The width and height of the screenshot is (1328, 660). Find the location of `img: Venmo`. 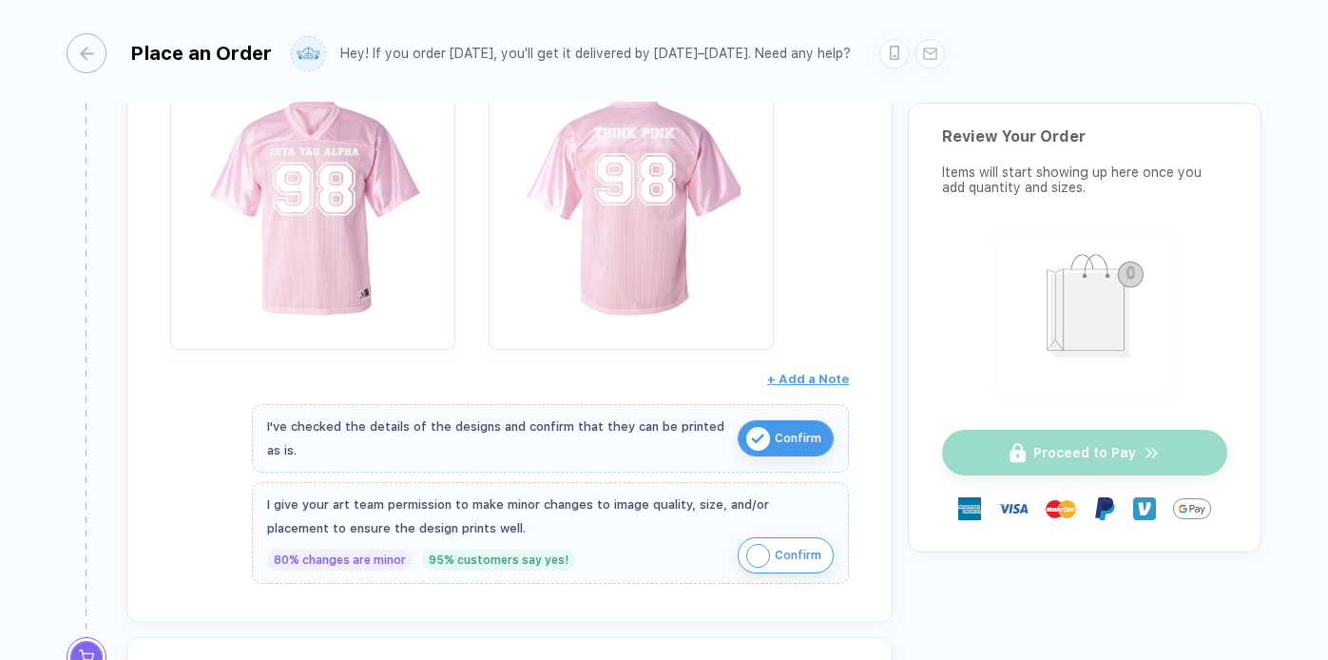

img: Venmo is located at coordinates (1144, 509).